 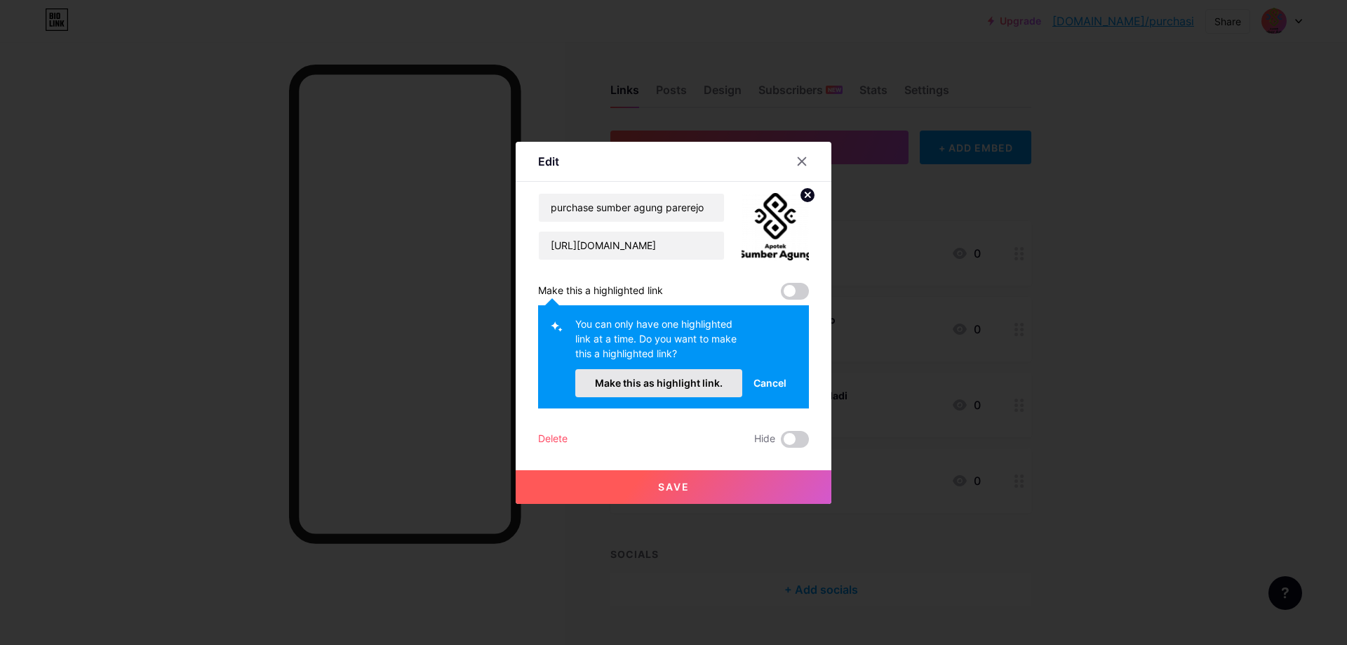 I want to click on span: Make this as highlight link., so click(x=659, y=382).